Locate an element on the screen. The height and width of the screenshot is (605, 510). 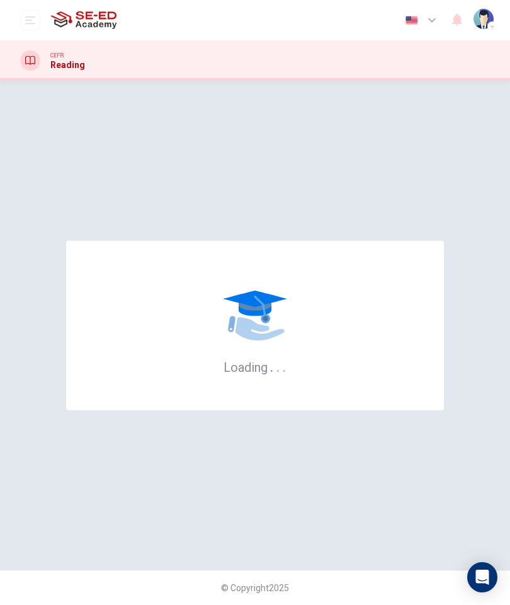
img: en is located at coordinates (411, 20).